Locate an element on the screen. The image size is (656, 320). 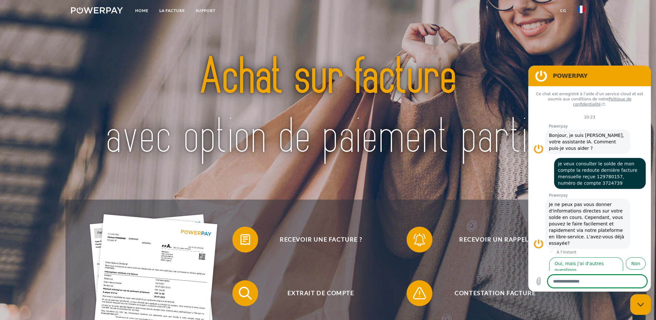
p: 10:23 is located at coordinates (61, 52).